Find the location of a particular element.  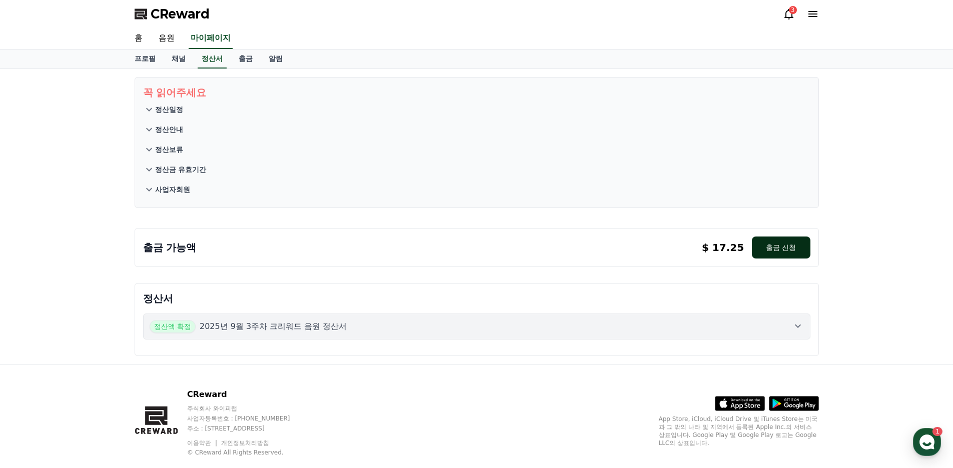

a: 채널 is located at coordinates (179, 59).